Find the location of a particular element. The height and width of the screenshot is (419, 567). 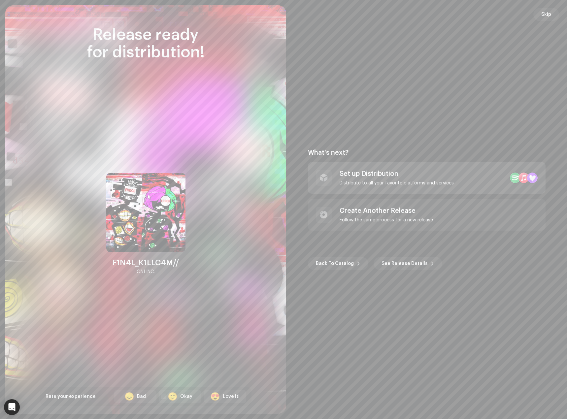

div: Open Intercom Messenger is located at coordinates (12, 408).